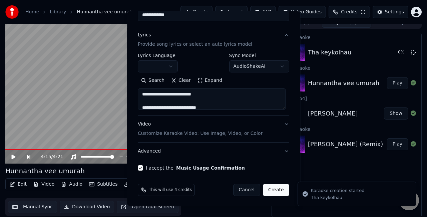  I want to click on button: VideoCustomize Karaoke Video: Use Image, Video, or Color, so click(213, 129).